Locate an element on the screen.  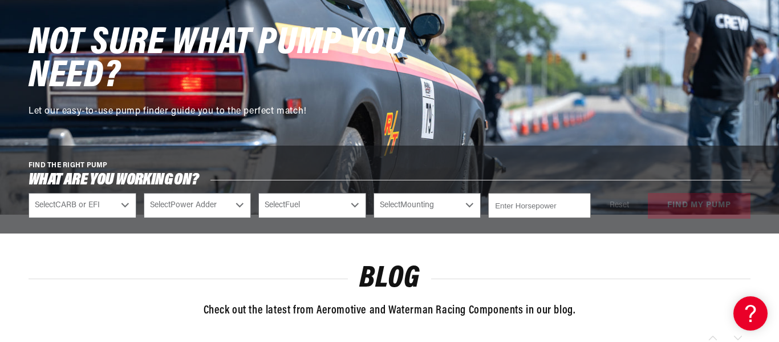
input: Enter Horsepower is located at coordinates (540, 205).